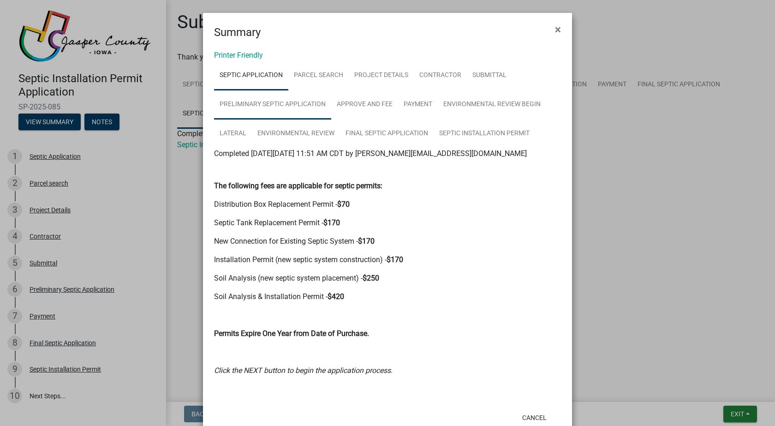  What do you see at coordinates (387, 134) in the screenshot?
I see `a: Final Septic Application` at bounding box center [387, 134].